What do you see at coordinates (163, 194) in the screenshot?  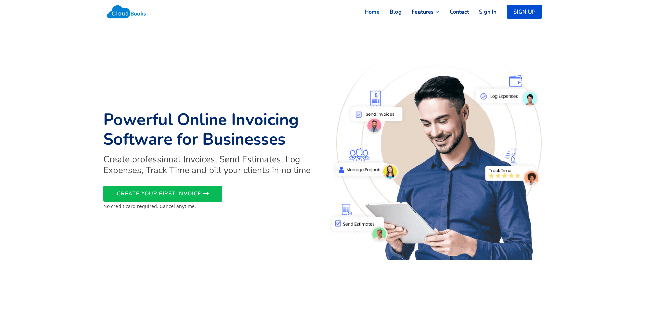 I see `a: CREATE YOUR FIRST INVOICE` at bounding box center [163, 194].